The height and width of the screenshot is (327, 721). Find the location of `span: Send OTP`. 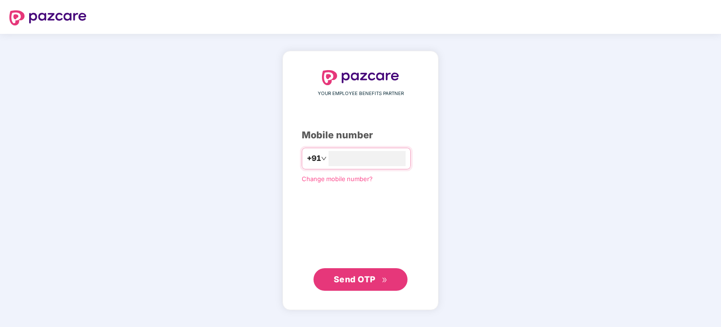

span: Send OTP is located at coordinates (354, 279).